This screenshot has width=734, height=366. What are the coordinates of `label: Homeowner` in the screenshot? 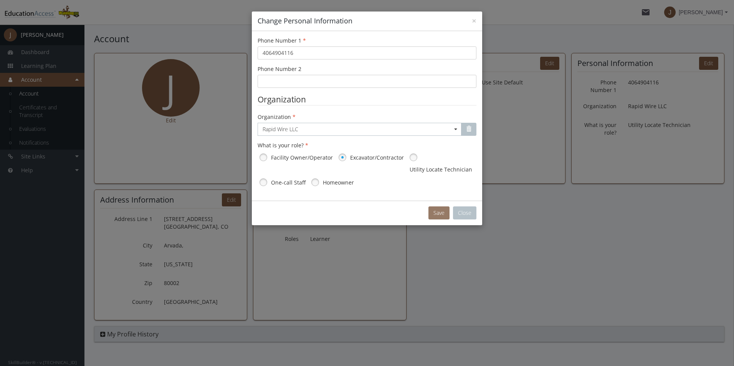 It's located at (338, 183).